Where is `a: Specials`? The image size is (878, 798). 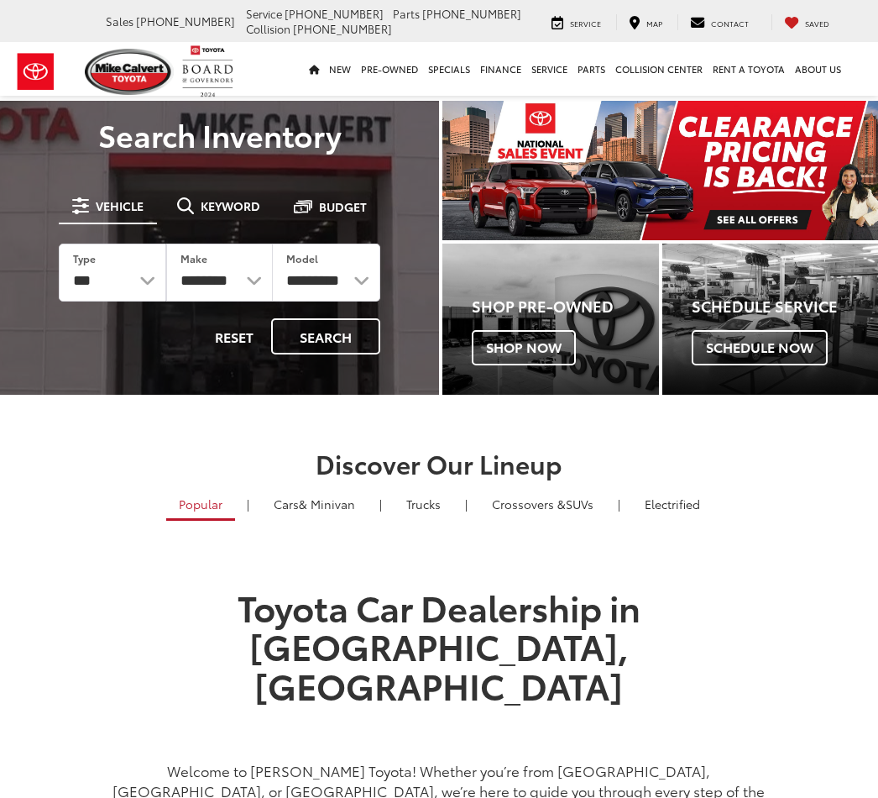
a: Specials is located at coordinates (449, 69).